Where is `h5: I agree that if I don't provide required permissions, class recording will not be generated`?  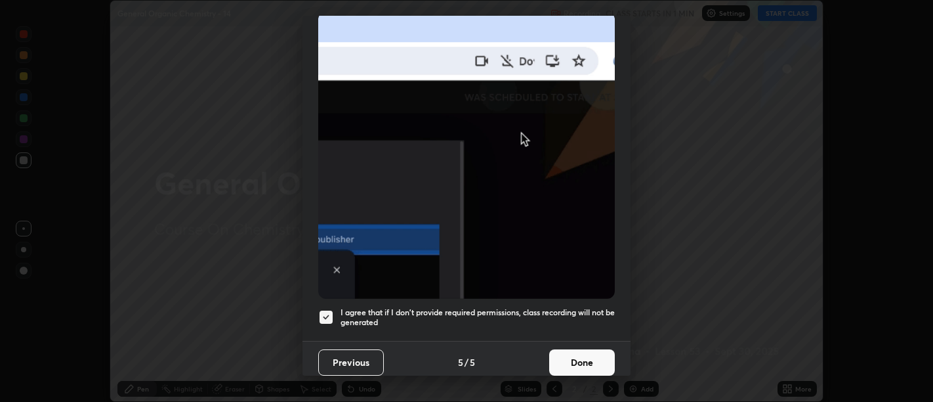 h5: I agree that if I don't provide required permissions, class recording will not be generated is located at coordinates (478, 317).